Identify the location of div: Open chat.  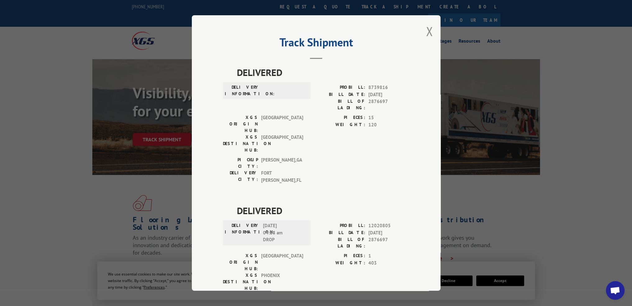
(616, 290).